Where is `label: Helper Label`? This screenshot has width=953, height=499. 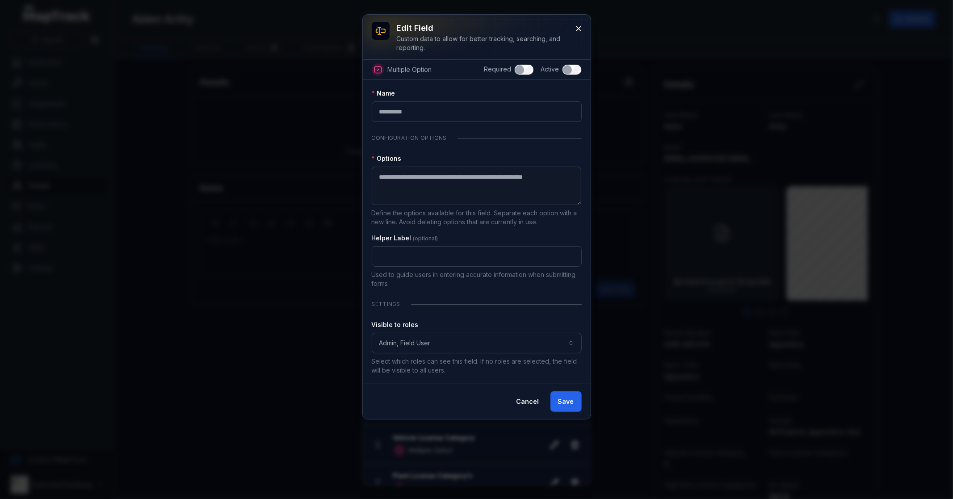
label: Helper Label is located at coordinates (405, 238).